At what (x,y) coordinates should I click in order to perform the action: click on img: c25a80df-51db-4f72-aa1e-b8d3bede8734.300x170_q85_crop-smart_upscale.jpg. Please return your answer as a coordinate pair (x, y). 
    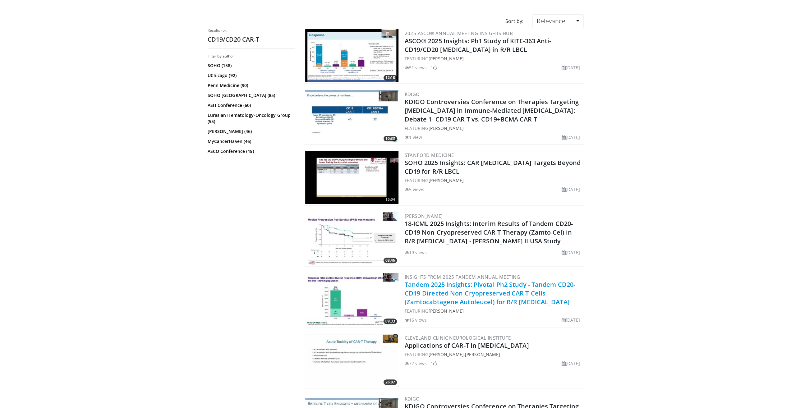
    Looking at the image, I should click on (352, 238).